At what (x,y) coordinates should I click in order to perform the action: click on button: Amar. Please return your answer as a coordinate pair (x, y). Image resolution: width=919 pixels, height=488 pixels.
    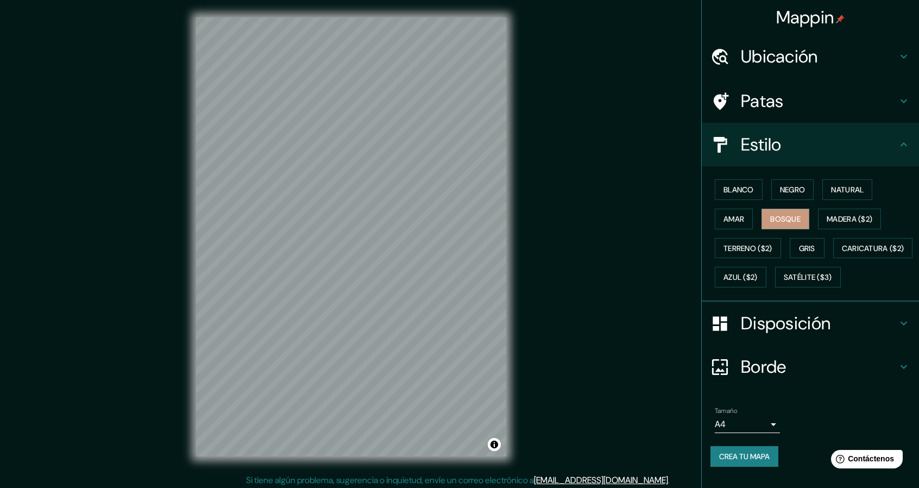
    Looking at the image, I should click on (734, 219).